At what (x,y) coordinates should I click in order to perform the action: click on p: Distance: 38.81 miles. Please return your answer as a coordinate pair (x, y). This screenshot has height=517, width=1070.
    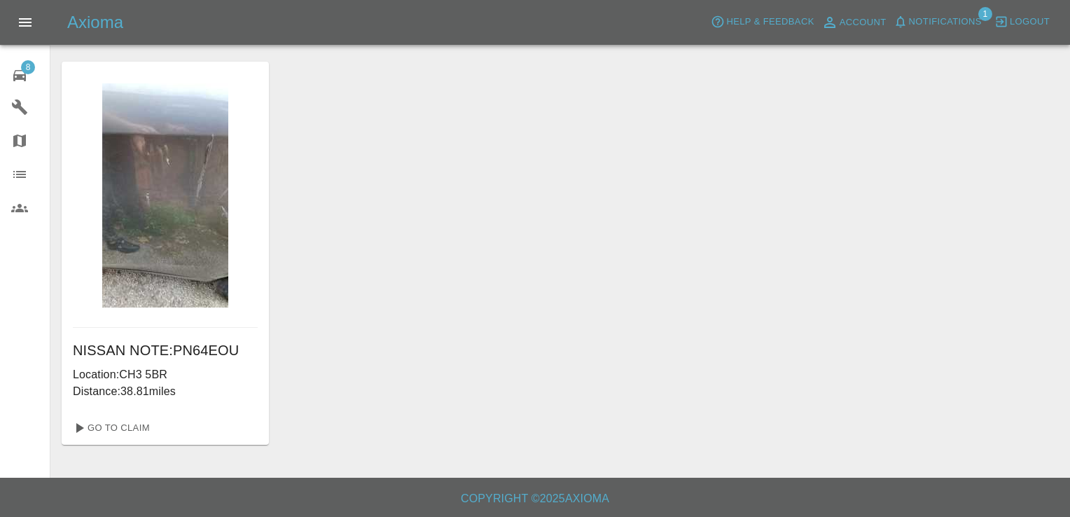
    Looking at the image, I should click on (165, 392).